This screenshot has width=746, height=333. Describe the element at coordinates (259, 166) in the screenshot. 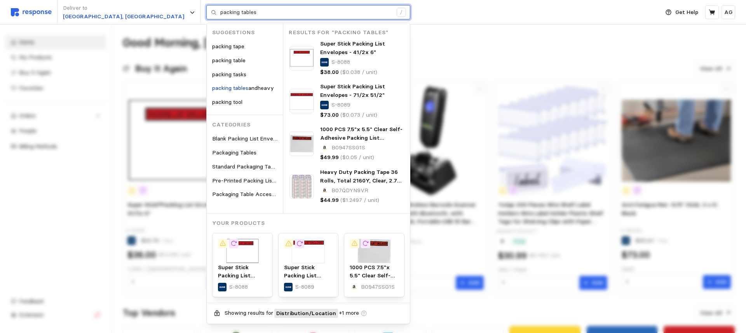

I see `span: Standard Packaging Tape Dispensers` at that location.